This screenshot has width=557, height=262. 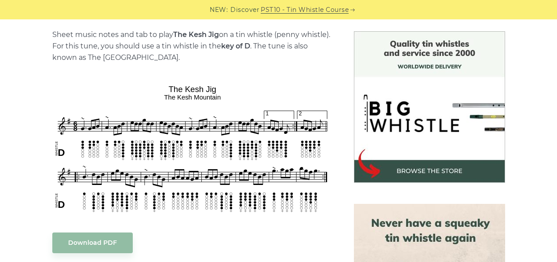 I want to click on img: The Kesh Jig Tin Whistle Tabs & Sheet Music, so click(x=193, y=148).